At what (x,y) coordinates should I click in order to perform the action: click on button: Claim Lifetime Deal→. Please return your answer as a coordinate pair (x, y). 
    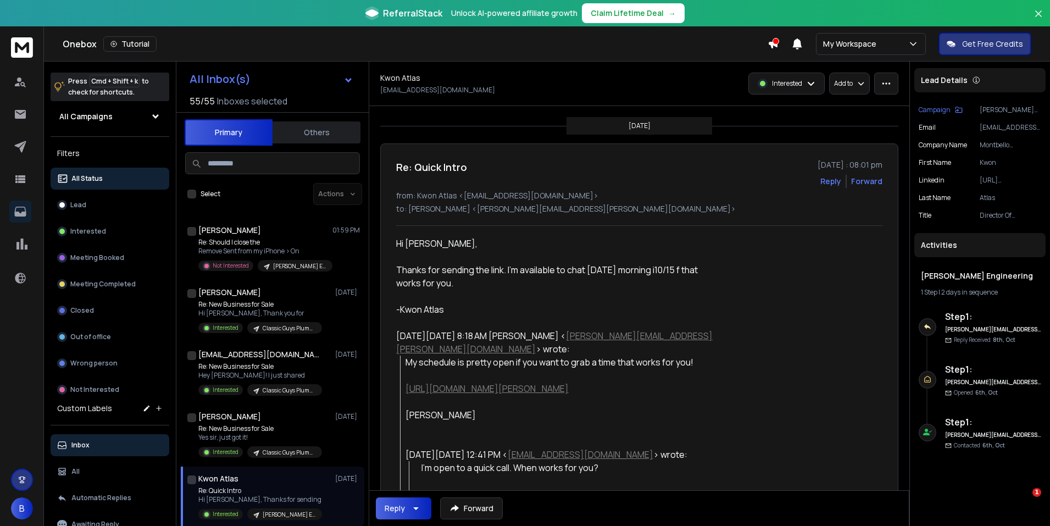
    Looking at the image, I should click on (633, 13).